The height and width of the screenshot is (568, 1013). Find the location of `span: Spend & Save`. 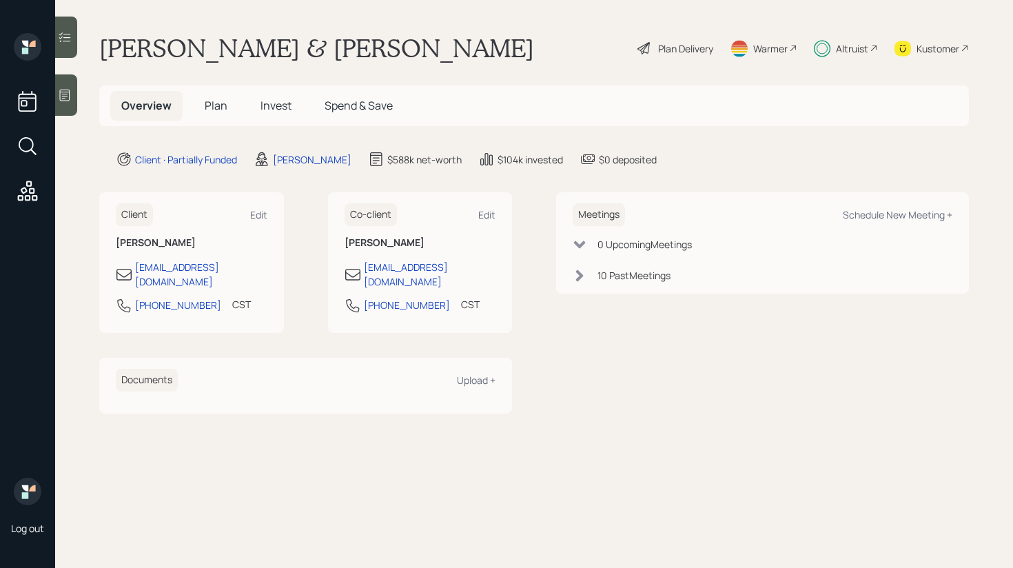

span: Spend & Save is located at coordinates (358, 105).